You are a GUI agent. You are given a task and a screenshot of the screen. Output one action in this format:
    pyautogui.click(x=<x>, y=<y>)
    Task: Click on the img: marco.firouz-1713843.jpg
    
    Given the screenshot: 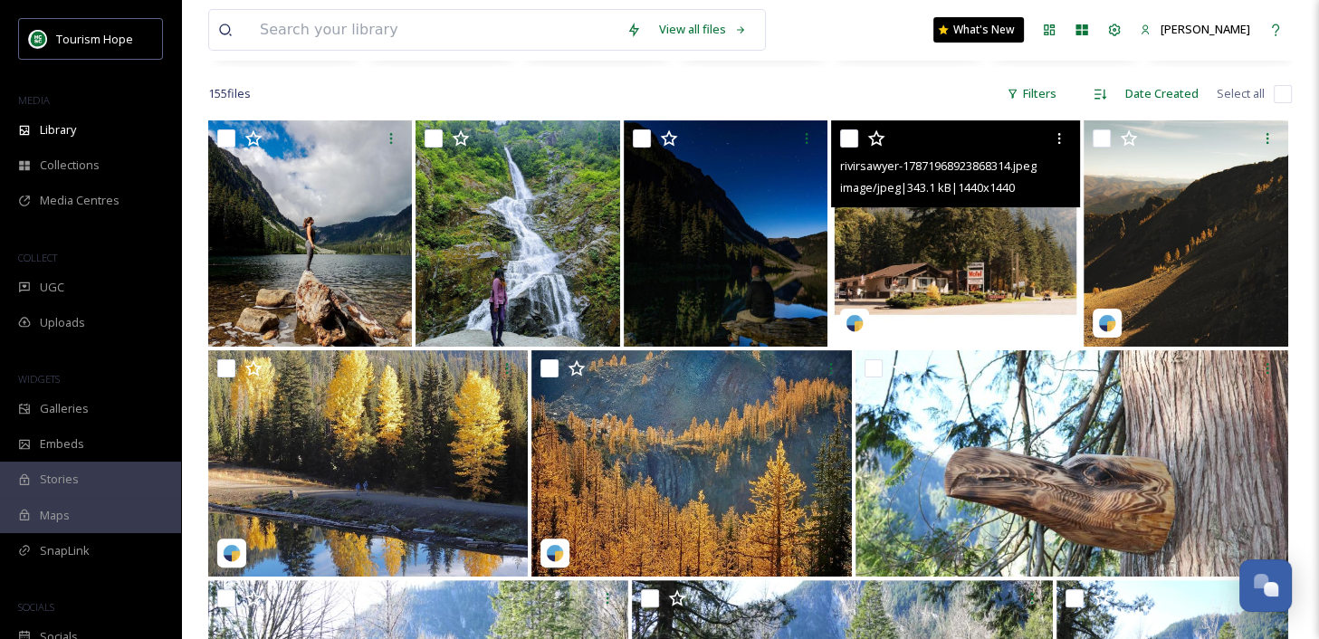 What is the action you would take?
    pyautogui.click(x=1185, y=234)
    